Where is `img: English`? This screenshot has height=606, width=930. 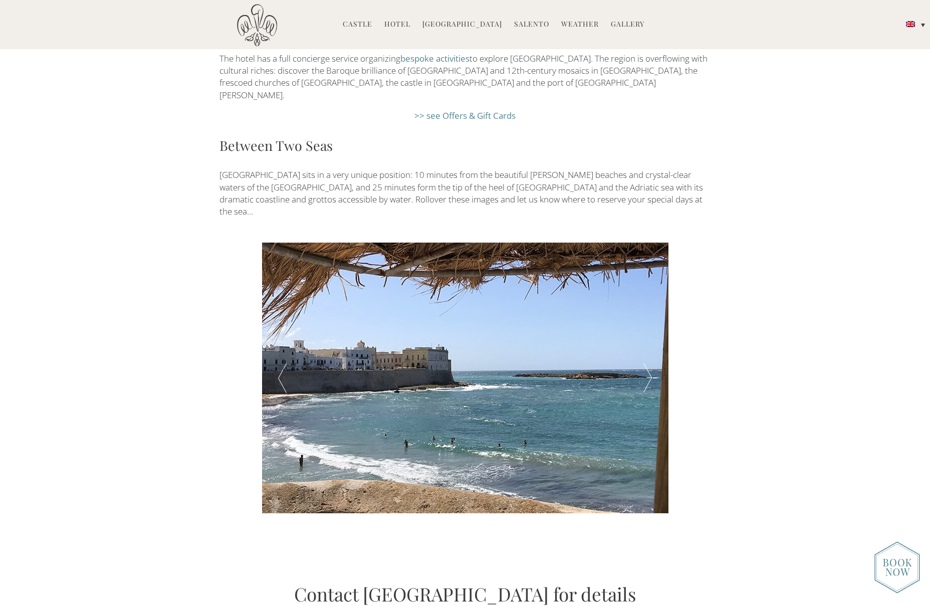 img: English is located at coordinates (910, 24).